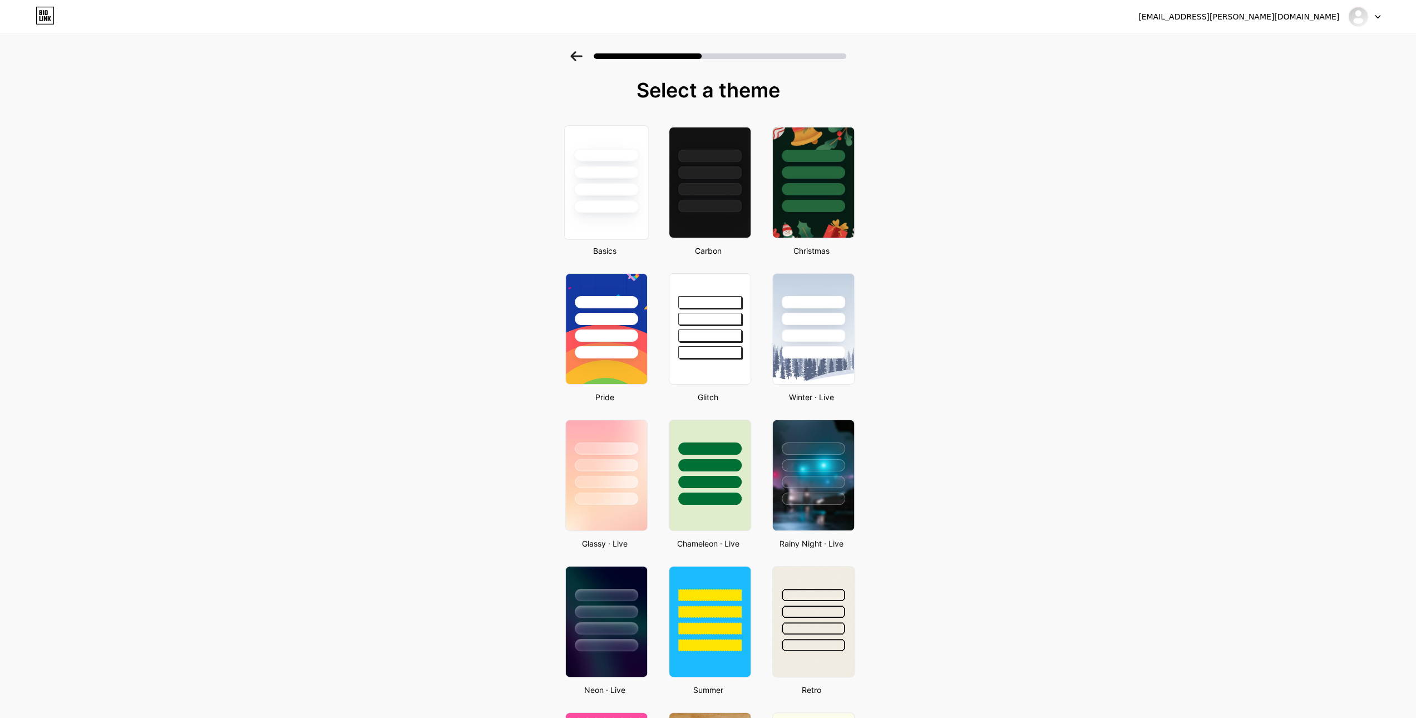  What do you see at coordinates (812, 397) in the screenshot?
I see `div: Winter · Live` at bounding box center [812, 397].